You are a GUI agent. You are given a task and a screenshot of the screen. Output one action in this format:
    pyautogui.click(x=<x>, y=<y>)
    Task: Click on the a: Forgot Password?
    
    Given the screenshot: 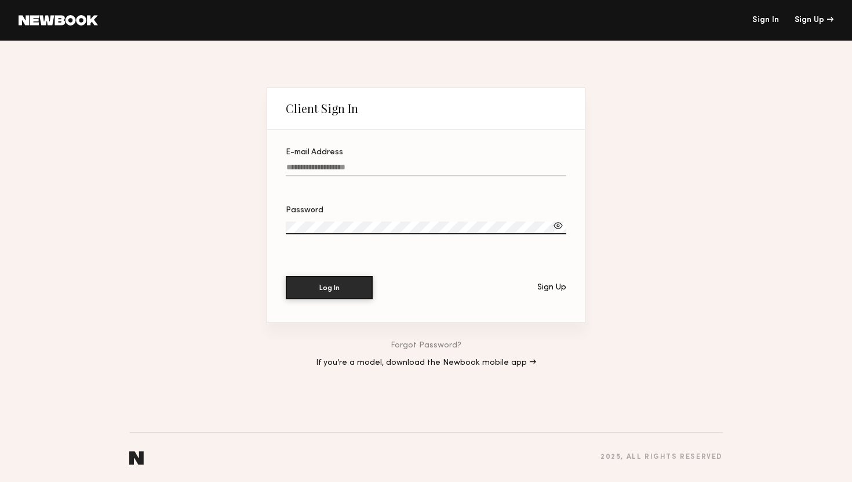 What is the action you would take?
    pyautogui.click(x=426, y=345)
    